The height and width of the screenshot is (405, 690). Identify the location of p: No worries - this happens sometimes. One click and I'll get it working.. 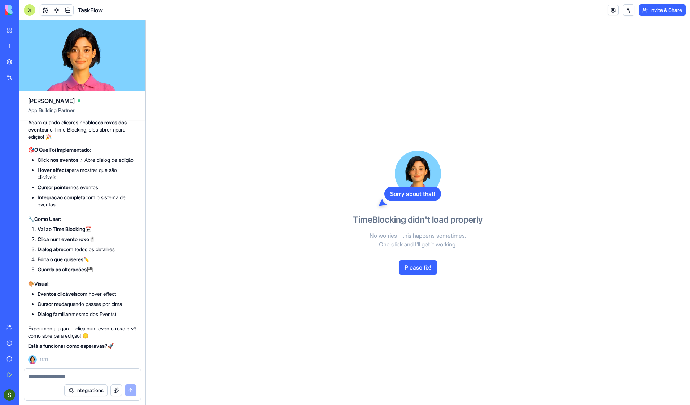
(418, 240).